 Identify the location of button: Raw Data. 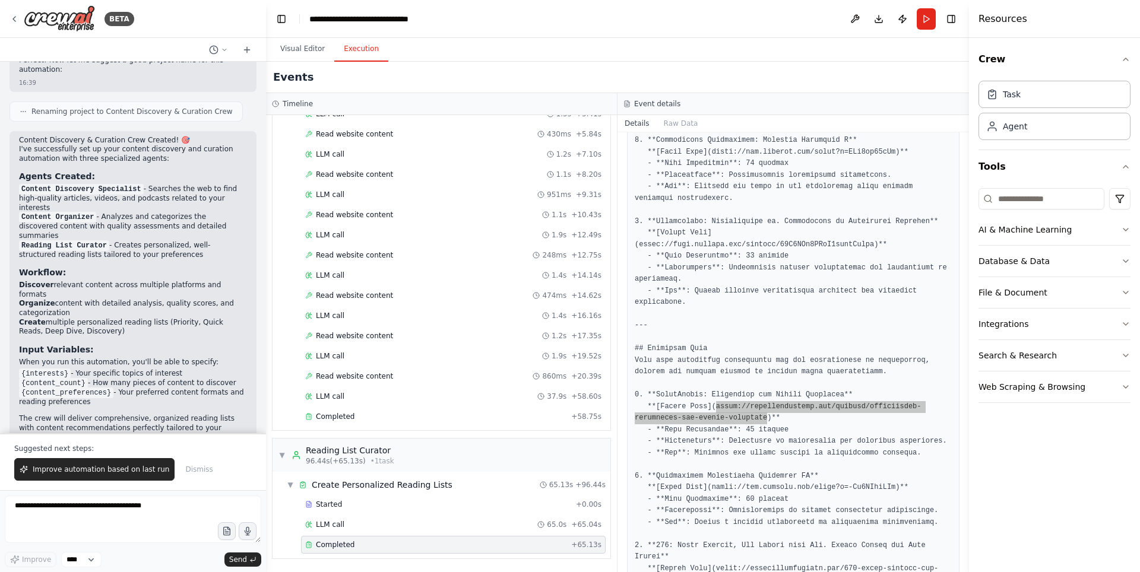
(681, 123).